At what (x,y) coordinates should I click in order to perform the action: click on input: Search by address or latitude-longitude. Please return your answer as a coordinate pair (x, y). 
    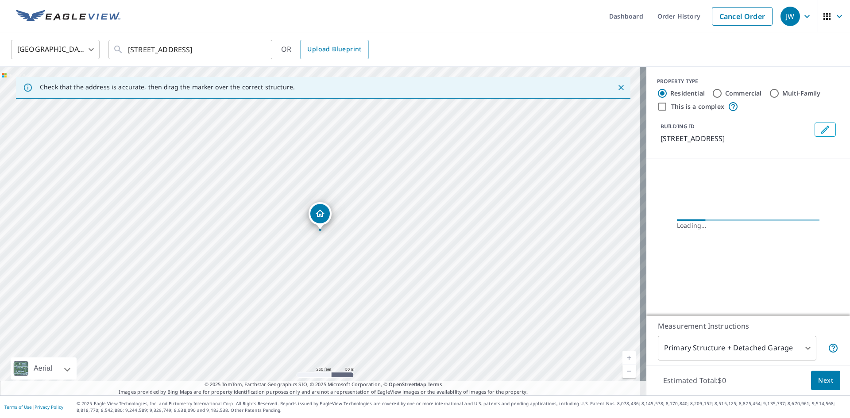
    Looking at the image, I should click on (191, 50).